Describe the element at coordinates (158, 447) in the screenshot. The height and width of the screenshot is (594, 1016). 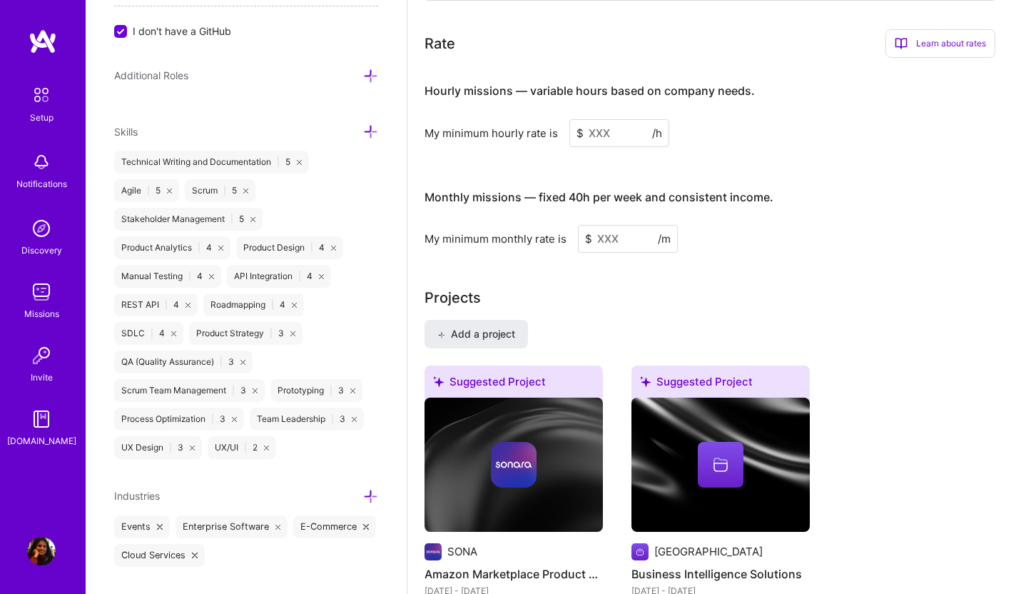
I see `div: UX Design 3` at that location.